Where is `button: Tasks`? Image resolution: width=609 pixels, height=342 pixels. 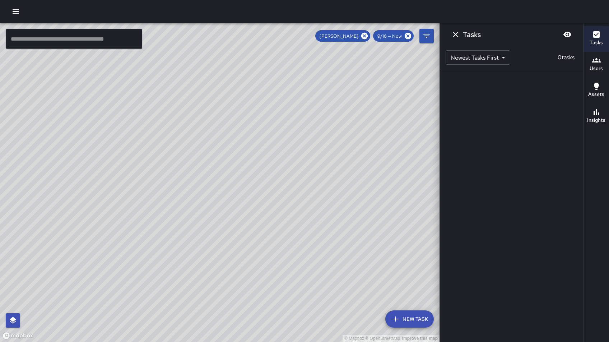 button: Tasks is located at coordinates (596, 39).